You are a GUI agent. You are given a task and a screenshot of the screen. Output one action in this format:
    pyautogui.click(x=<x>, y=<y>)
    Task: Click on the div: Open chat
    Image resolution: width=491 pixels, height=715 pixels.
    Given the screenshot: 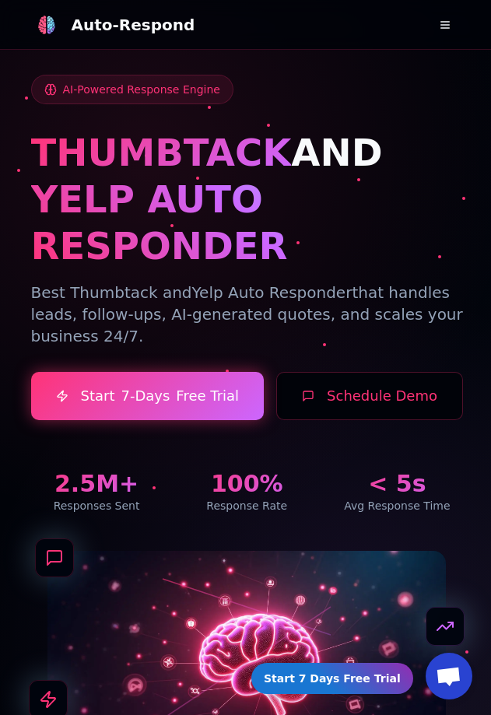 What is the action you would take?
    pyautogui.click(x=449, y=676)
    